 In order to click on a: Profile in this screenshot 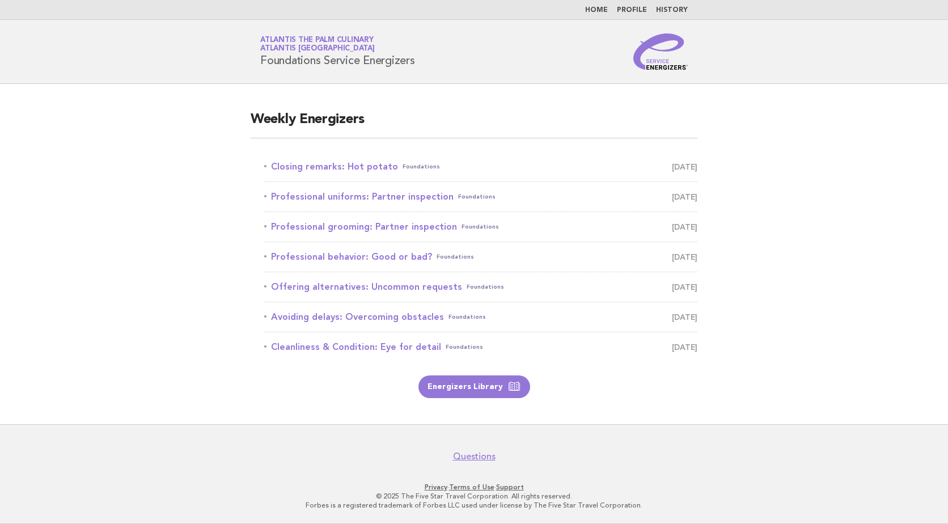, I will do `click(632, 10)`.